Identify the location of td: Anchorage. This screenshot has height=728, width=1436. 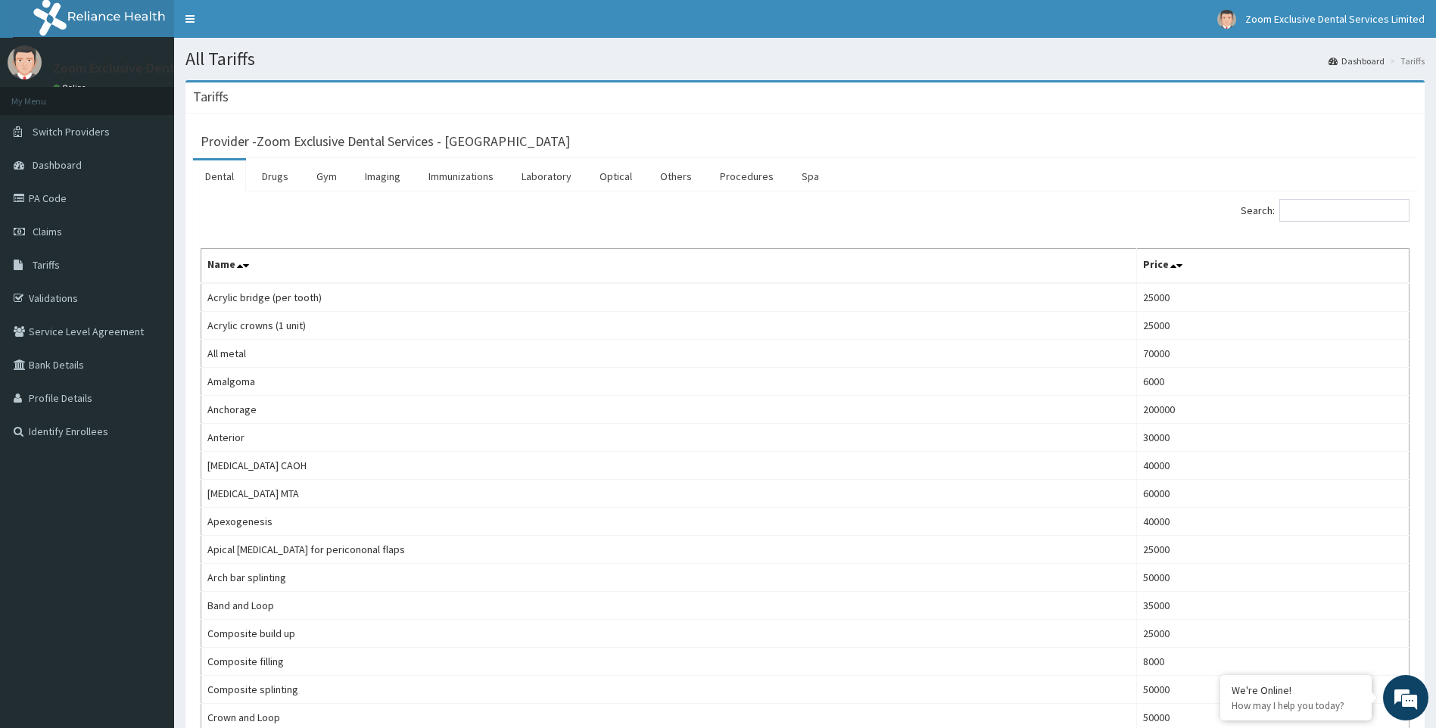
(669, 409).